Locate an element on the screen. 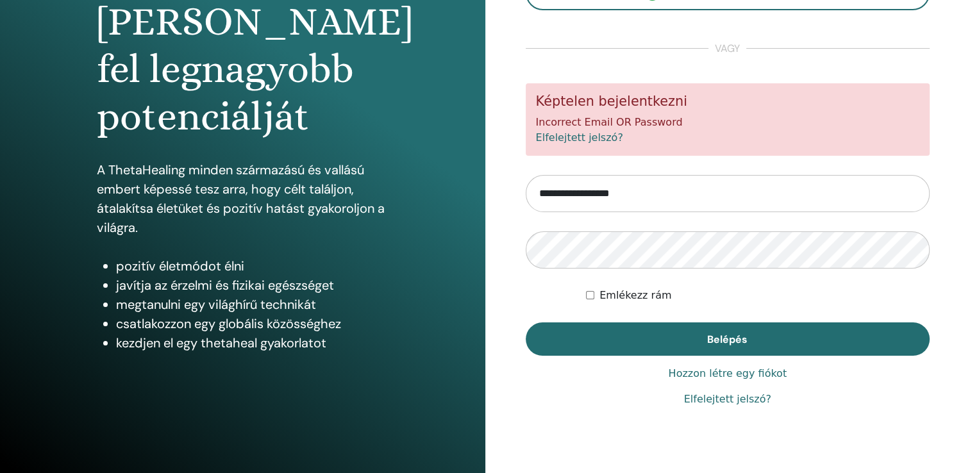 The width and height of the screenshot is (970, 473). span: Belépés is located at coordinates (727, 339).